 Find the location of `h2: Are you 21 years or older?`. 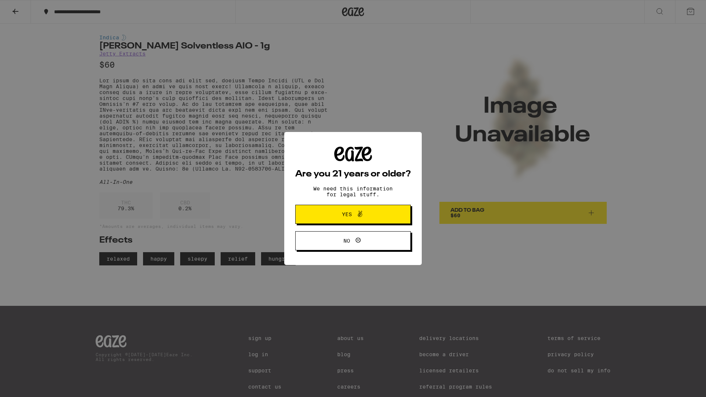

h2: Are you 21 years or older? is located at coordinates (353, 174).